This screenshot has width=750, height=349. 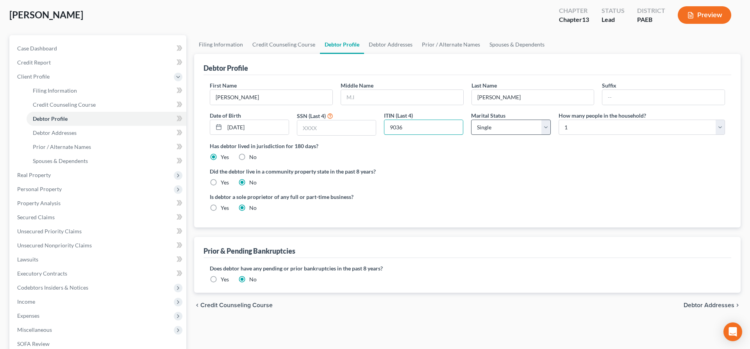 I want to click on span: Personal Property, so click(x=39, y=189).